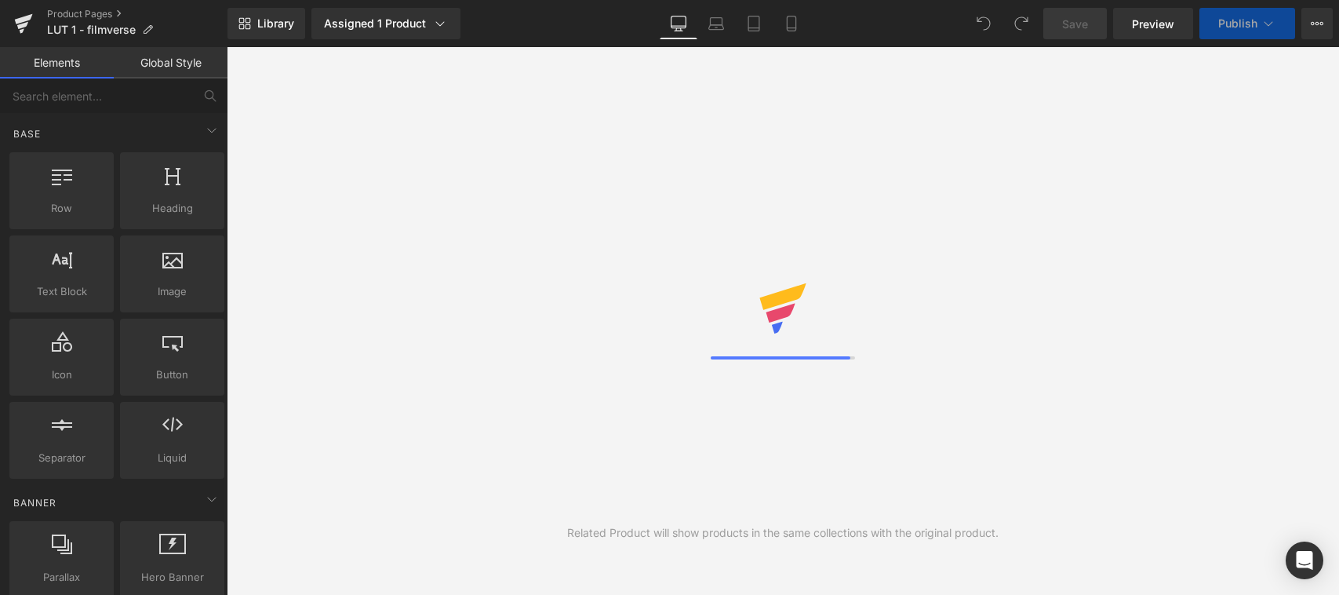 Image resolution: width=1339 pixels, height=595 pixels. Describe the element at coordinates (61, 291) in the screenshot. I see `span: Text Block` at that location.